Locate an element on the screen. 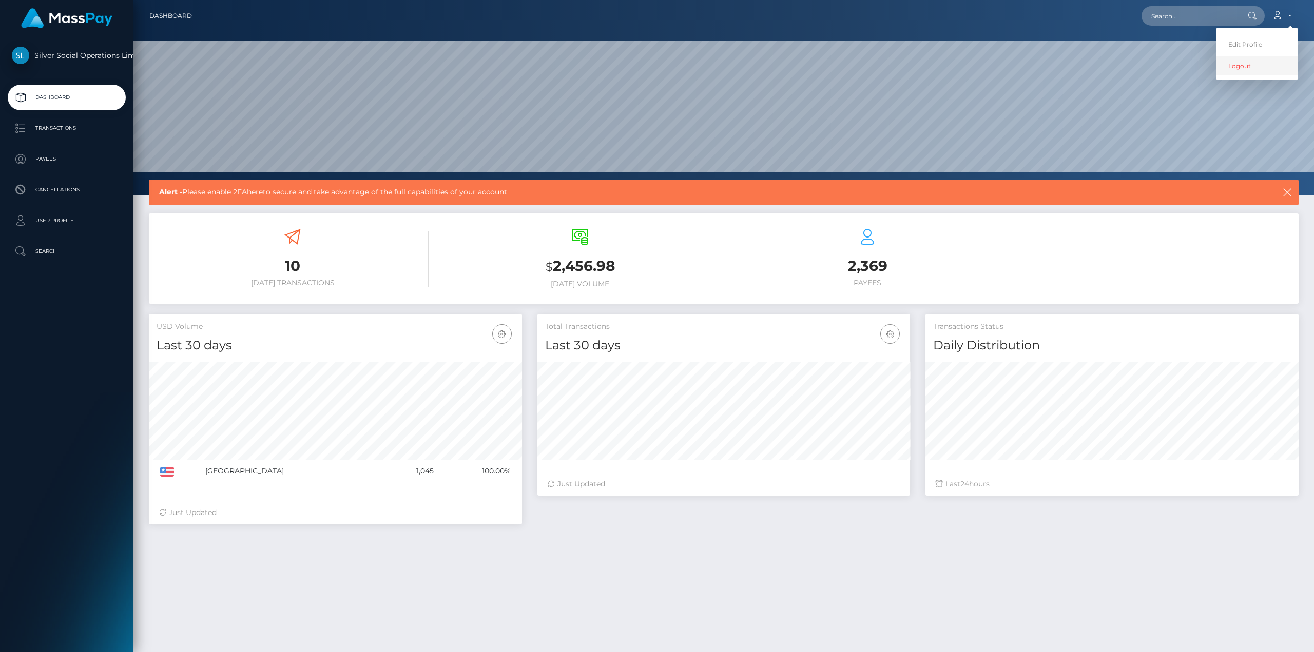  h5: USD Volume is located at coordinates (335, 327).